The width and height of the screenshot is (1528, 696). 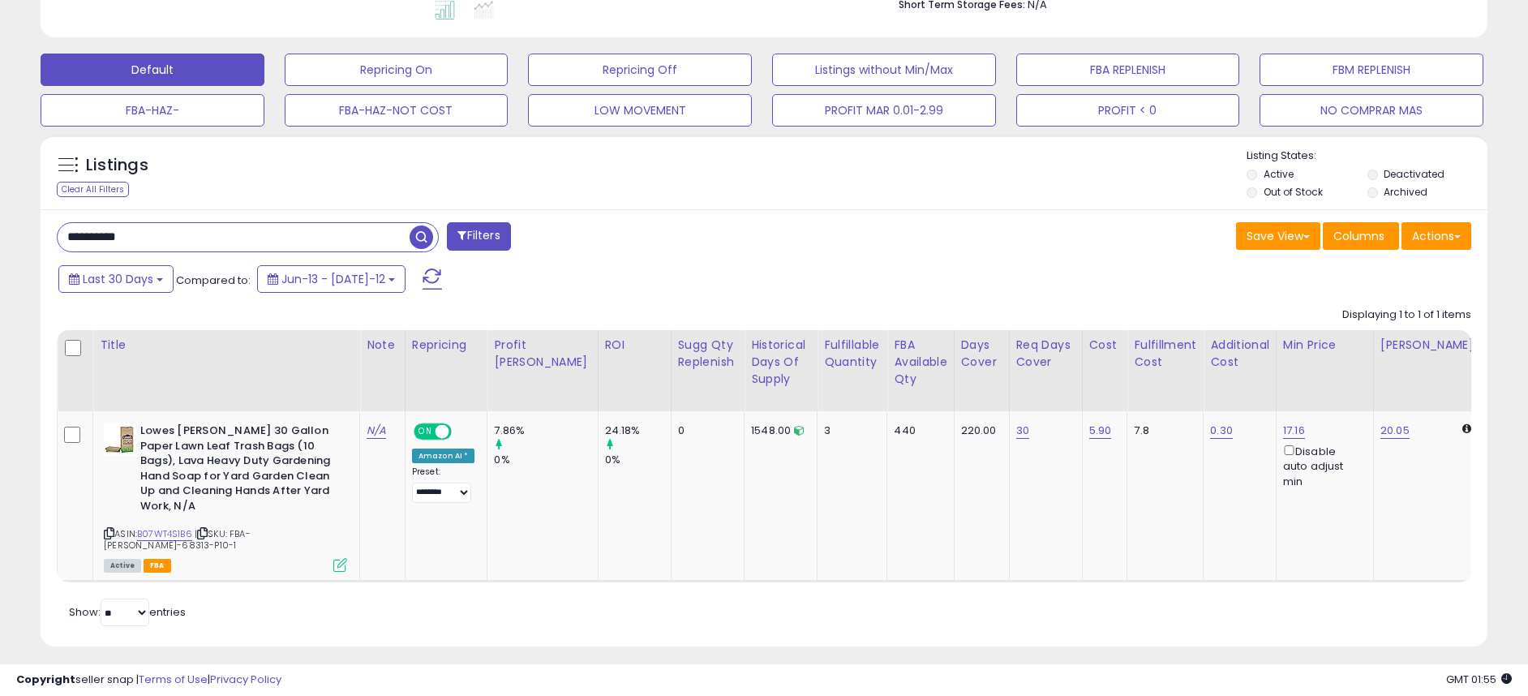 I want to click on a: Privacy Policy, so click(x=246, y=679).